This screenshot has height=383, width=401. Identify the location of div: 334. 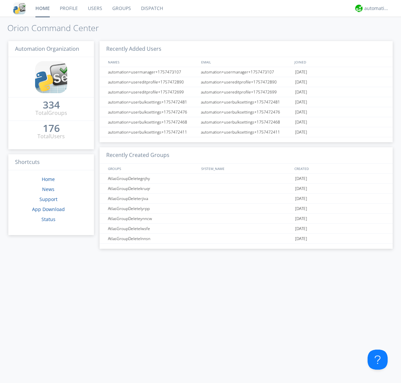
(51, 105).